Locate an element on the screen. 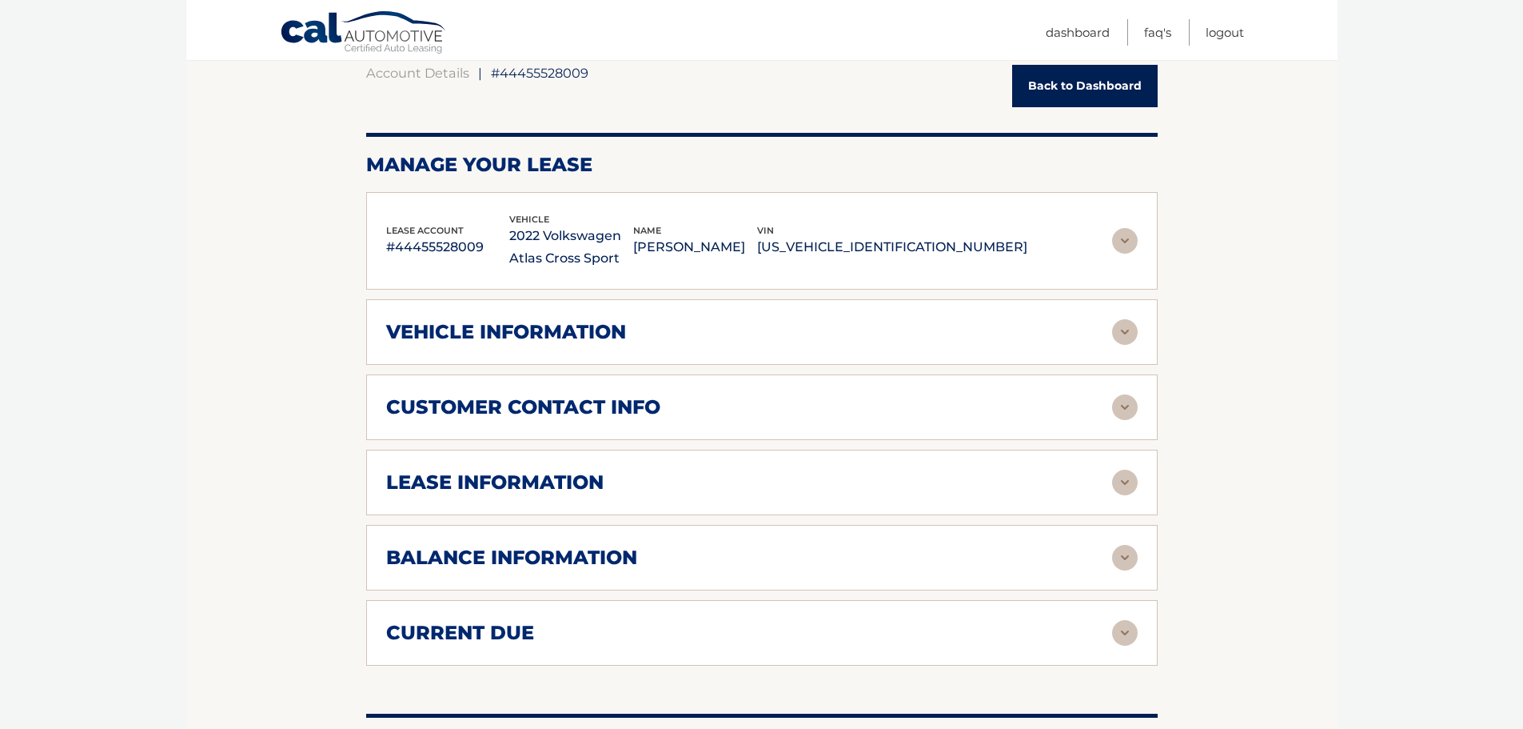  p: #44455528009 is located at coordinates (448, 247).